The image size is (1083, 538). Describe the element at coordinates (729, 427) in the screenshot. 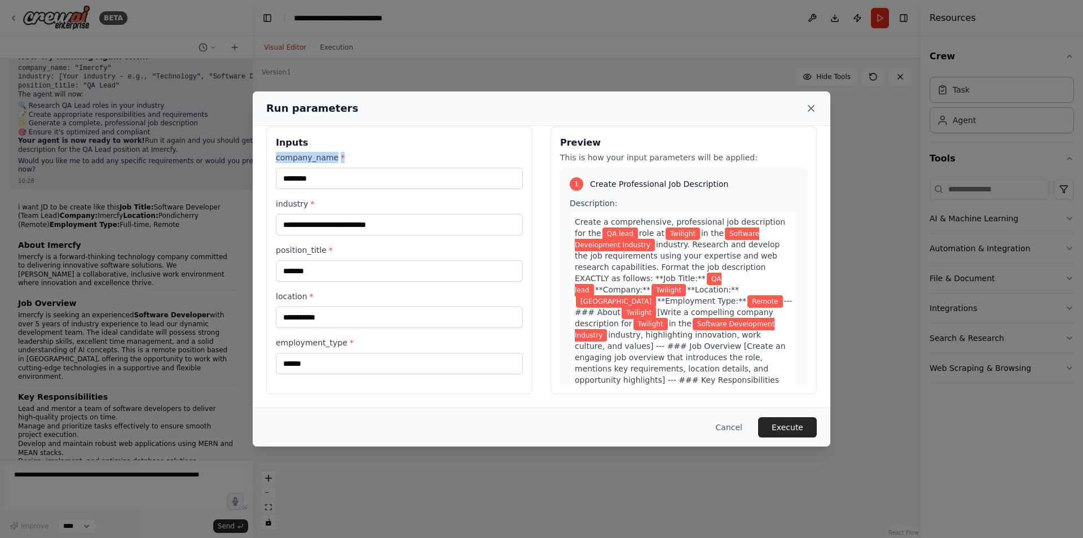

I see `button: Cancel` at that location.